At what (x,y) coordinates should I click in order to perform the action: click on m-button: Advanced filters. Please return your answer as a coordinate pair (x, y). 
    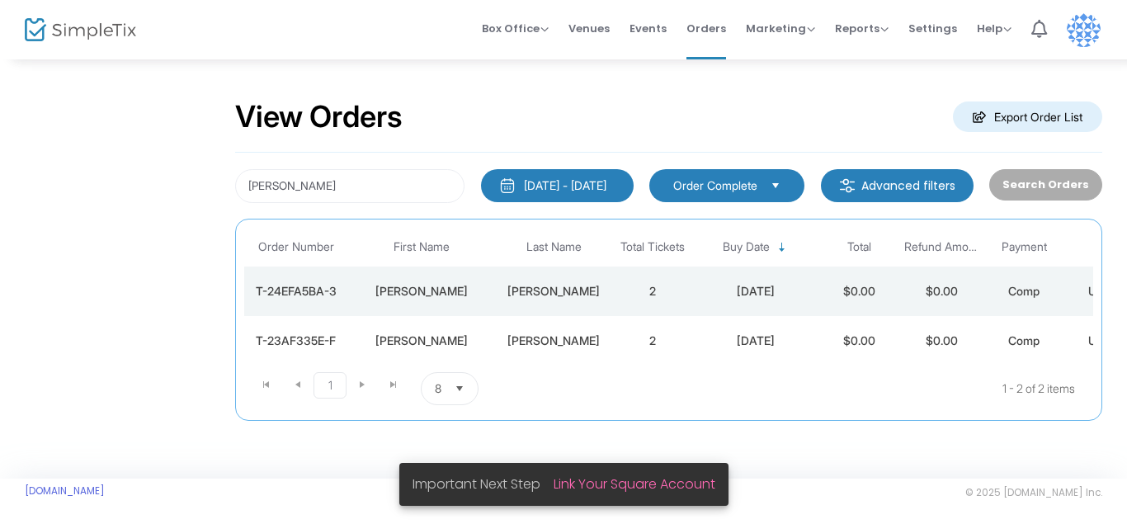
    Looking at the image, I should click on (897, 186).